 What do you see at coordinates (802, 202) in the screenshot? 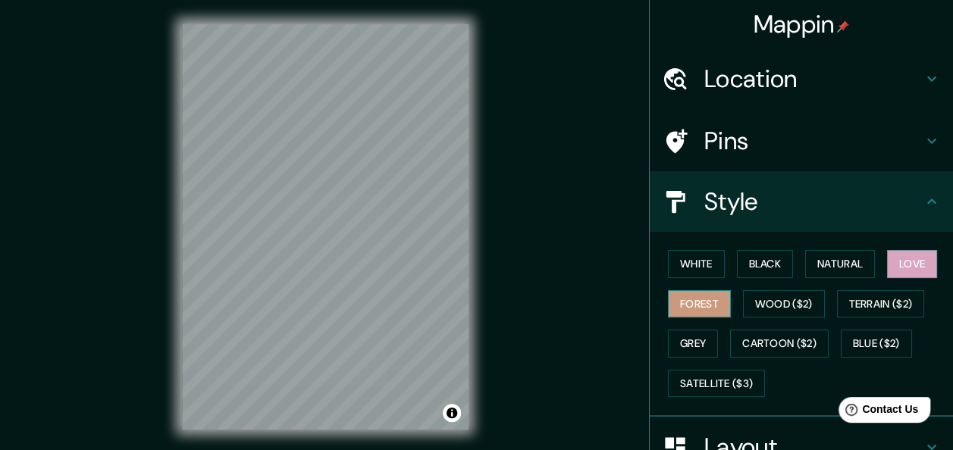
I see `div: Style` at bounding box center [802, 202].